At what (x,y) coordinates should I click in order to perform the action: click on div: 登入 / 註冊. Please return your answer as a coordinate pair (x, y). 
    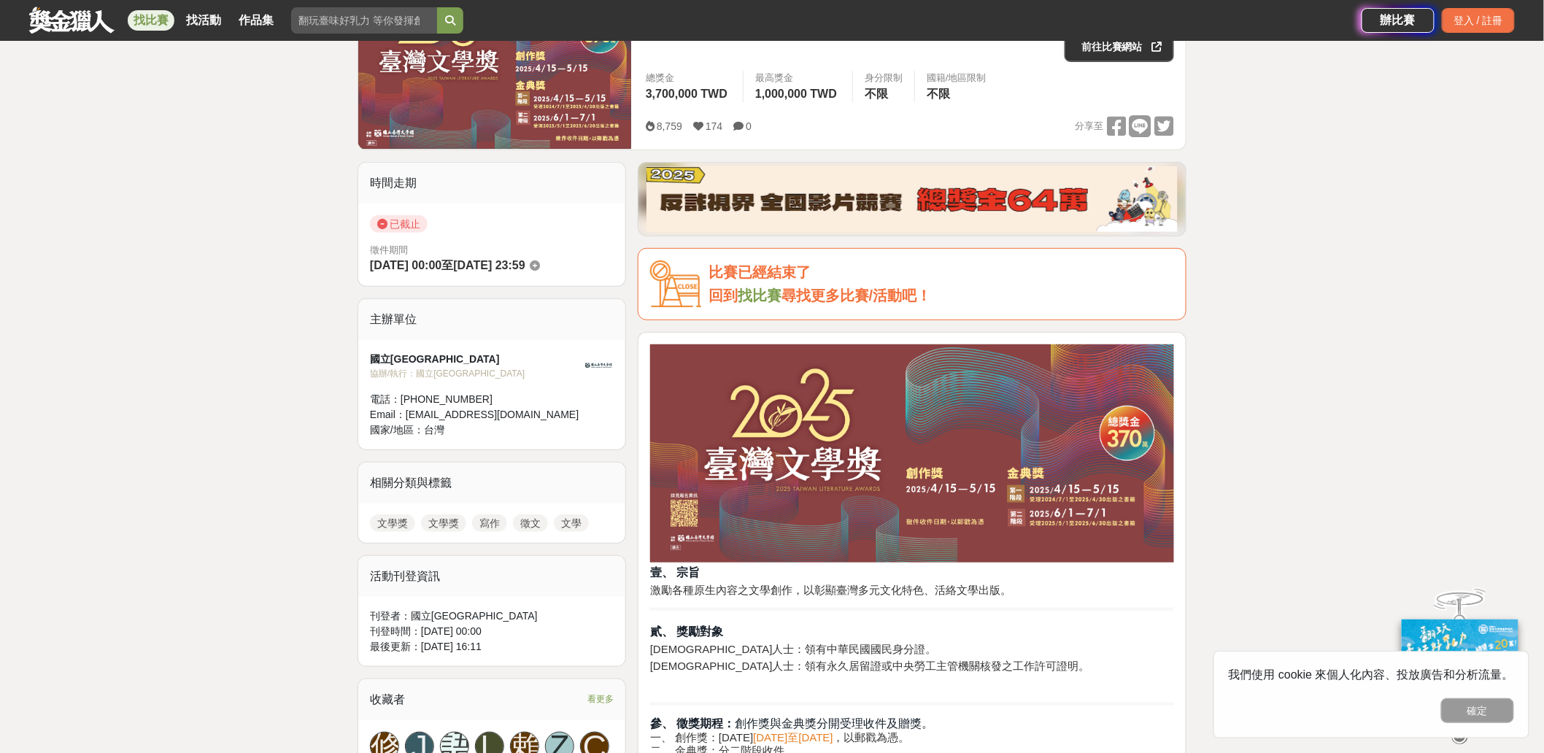
    Looking at the image, I should click on (1478, 20).